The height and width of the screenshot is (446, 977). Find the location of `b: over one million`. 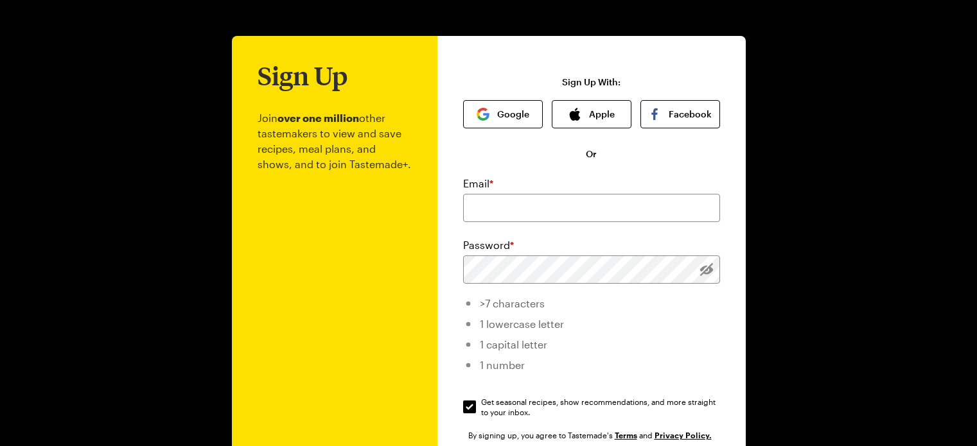

b: over one million is located at coordinates (318, 118).